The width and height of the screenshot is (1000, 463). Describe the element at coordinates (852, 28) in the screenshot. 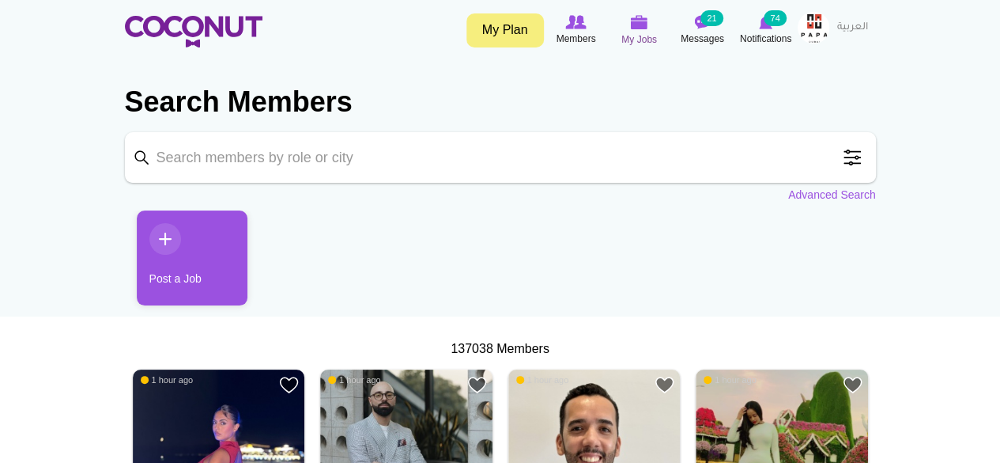

I see `a: العربية` at that location.